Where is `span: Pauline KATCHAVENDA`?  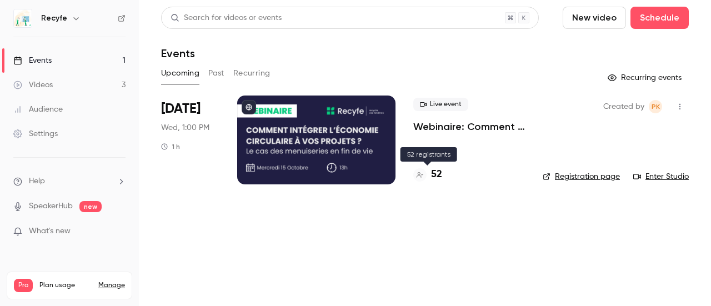 span: Pauline KATCHAVENDA is located at coordinates (655, 107).